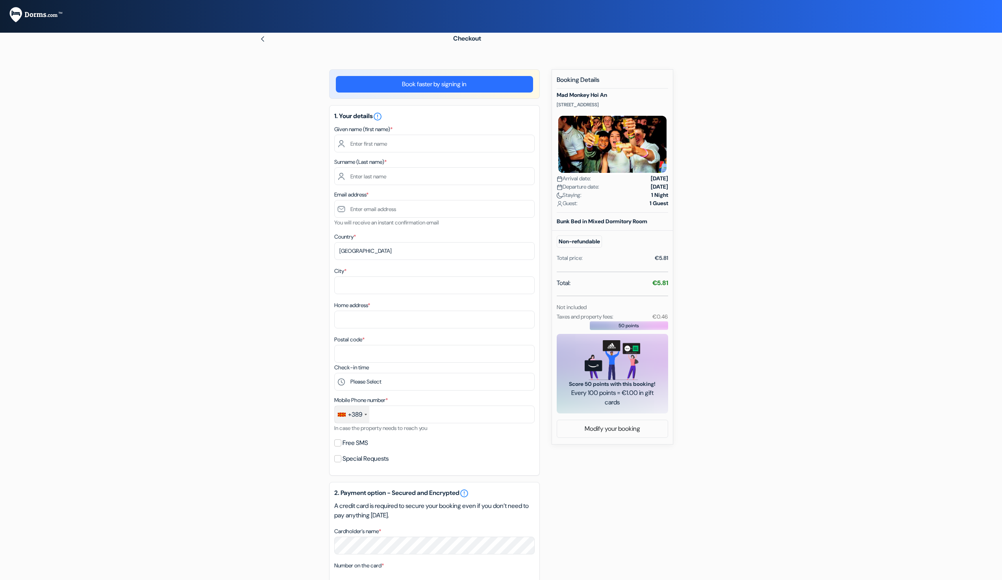  What do you see at coordinates (378, 117) in the screenshot?
I see `i: error_outline` at bounding box center [378, 117].